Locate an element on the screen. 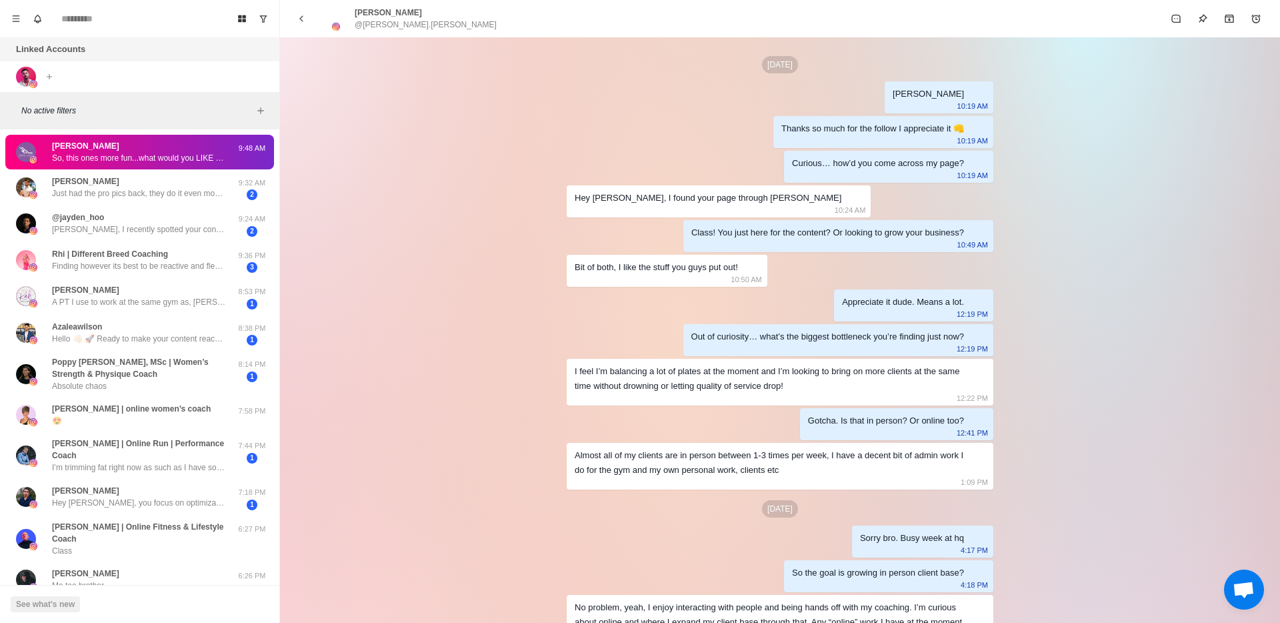 The height and width of the screenshot is (623, 1280). div: So the goal is growing in person client base? is located at coordinates (878, 573).